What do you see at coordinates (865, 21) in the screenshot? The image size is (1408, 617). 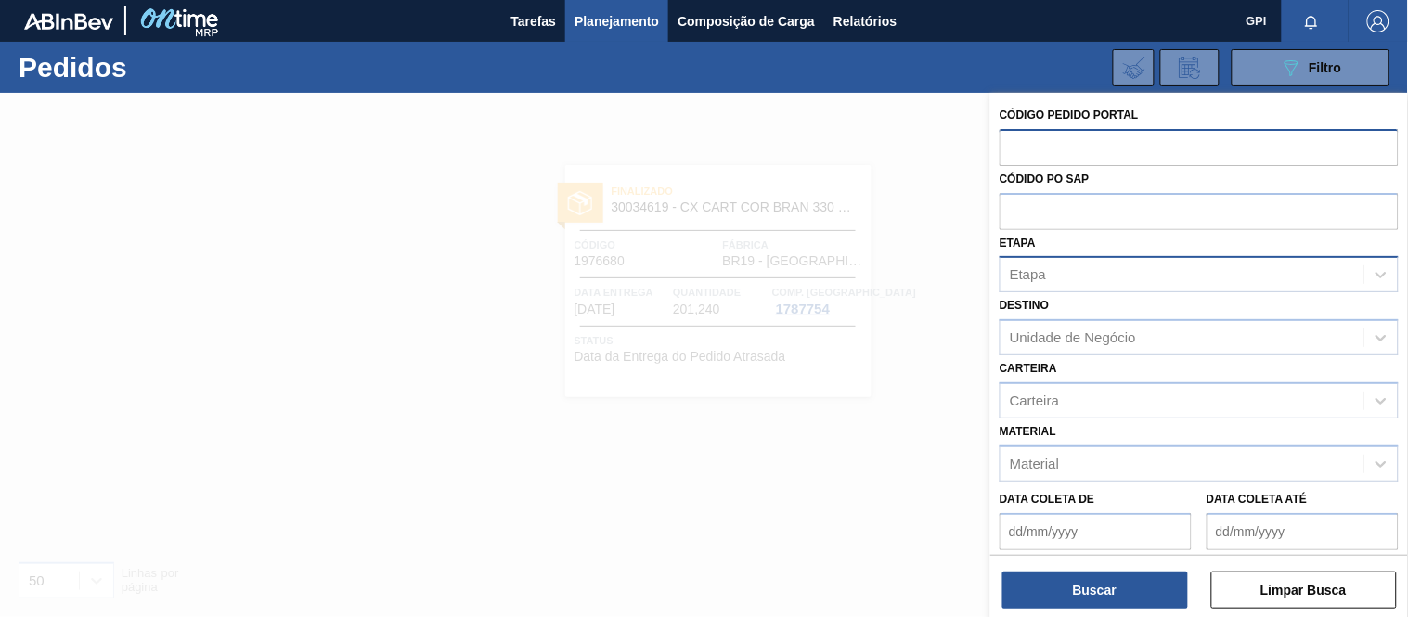 I see `span: Relatórios` at bounding box center [865, 21].